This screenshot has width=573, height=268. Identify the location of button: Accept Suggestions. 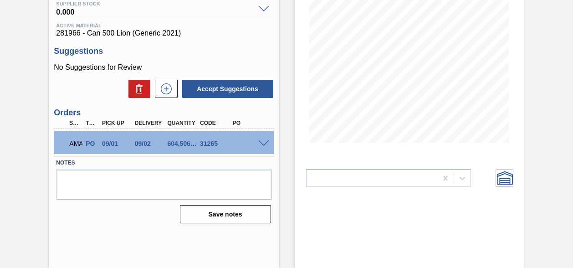
(228, 89).